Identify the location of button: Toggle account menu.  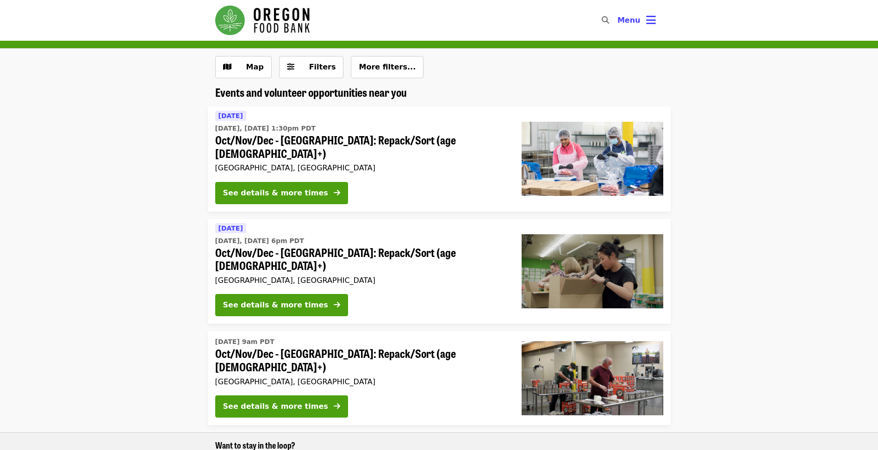
(637, 20).